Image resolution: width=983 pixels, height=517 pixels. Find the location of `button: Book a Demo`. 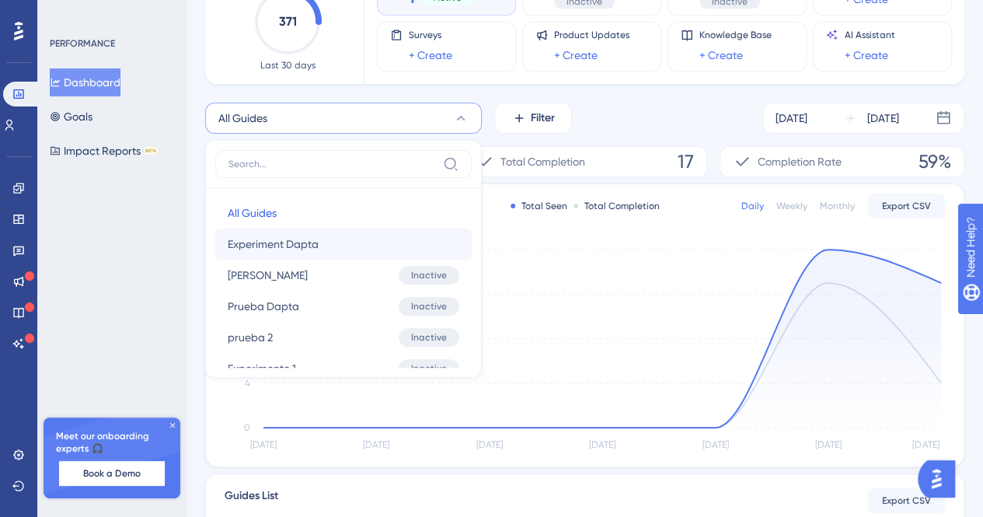

button: Book a Demo is located at coordinates (112, 473).